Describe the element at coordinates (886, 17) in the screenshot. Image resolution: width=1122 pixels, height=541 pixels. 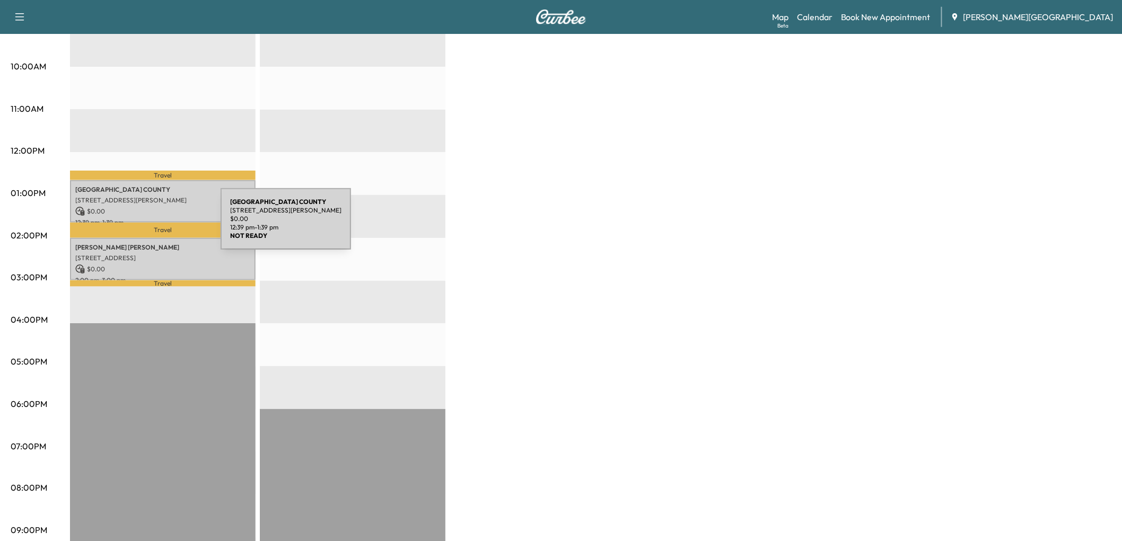
I see `a: Book New Appointment` at that location.